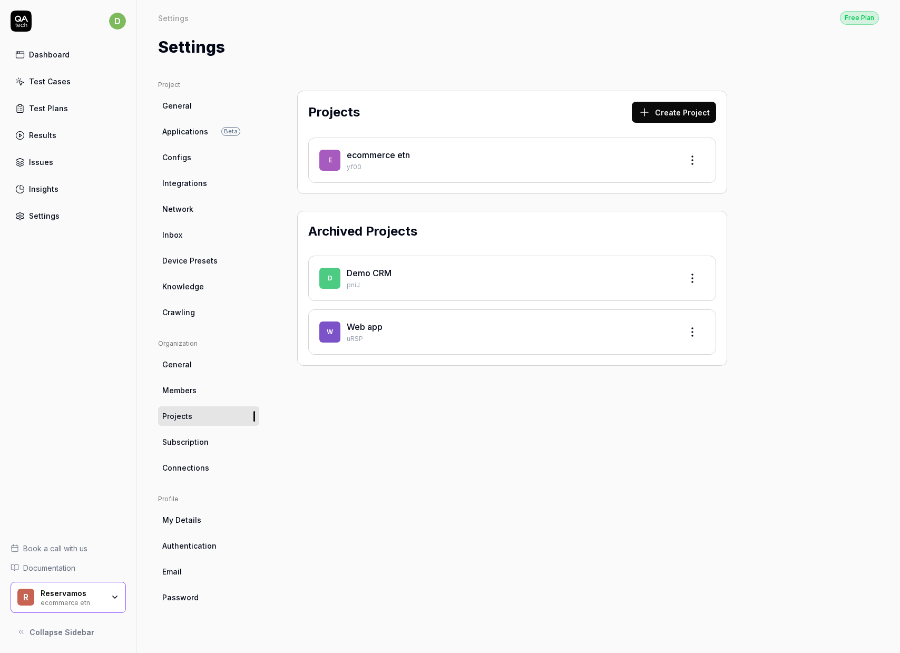 The width and height of the screenshot is (900, 653). Describe the element at coordinates (49, 54) in the screenshot. I see `div: Dashboard` at that location.